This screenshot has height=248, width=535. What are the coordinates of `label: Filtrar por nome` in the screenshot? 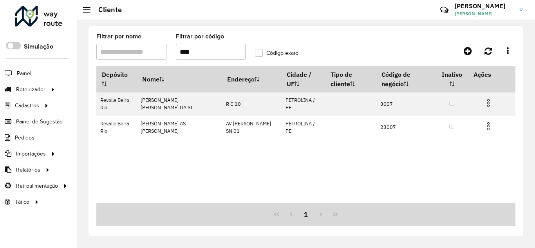 It's located at (119, 36).